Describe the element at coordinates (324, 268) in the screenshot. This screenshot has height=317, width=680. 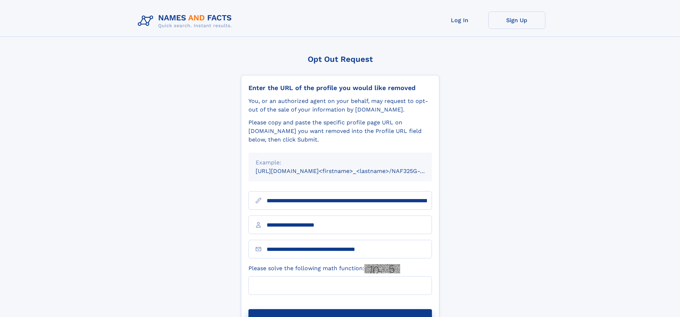
I see `label: Please solve the following math function:` at that location.